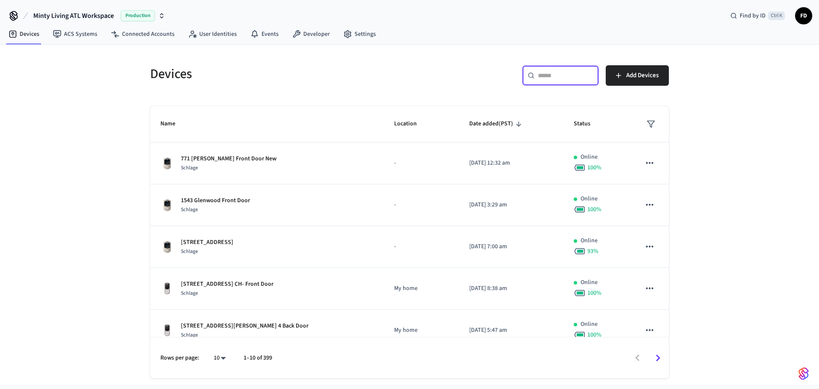  What do you see at coordinates (587, 124) in the screenshot?
I see `span: Status` at bounding box center [587, 124].